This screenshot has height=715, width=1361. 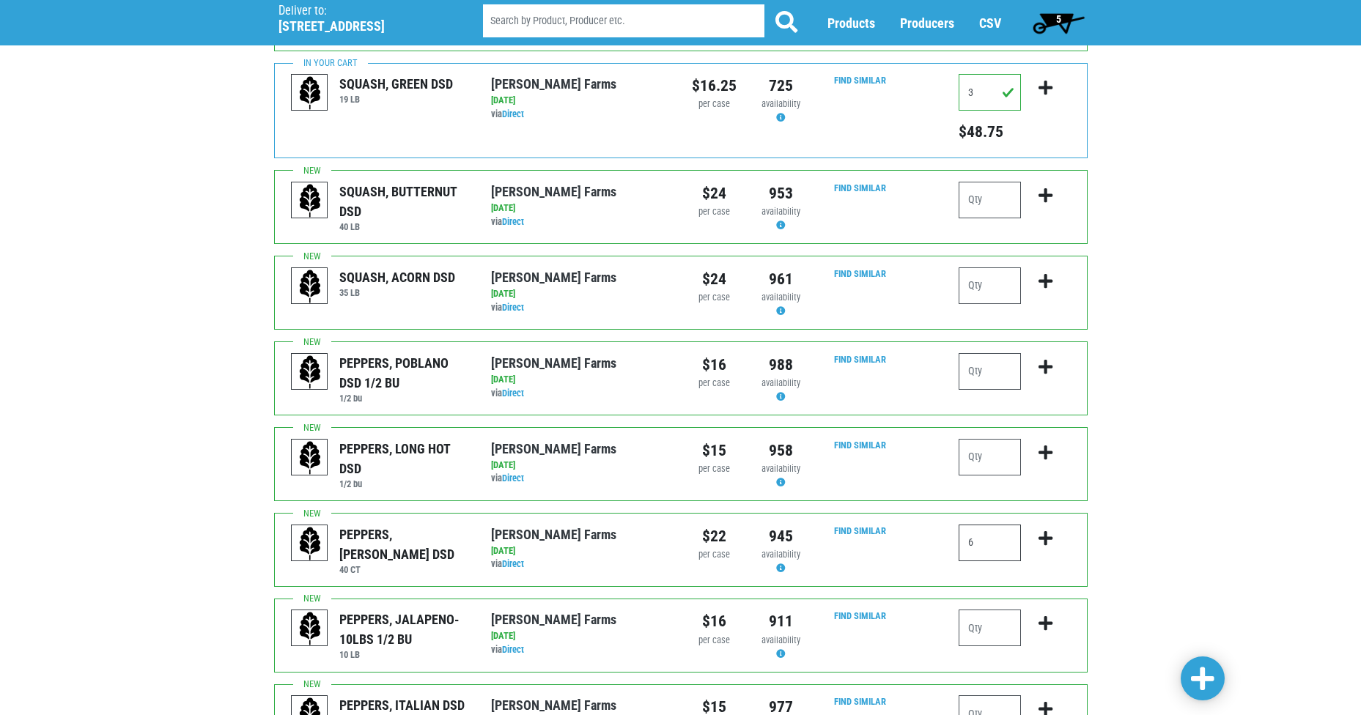 I want to click on div: PEPPERS, ITALIAN DSD, so click(x=402, y=705).